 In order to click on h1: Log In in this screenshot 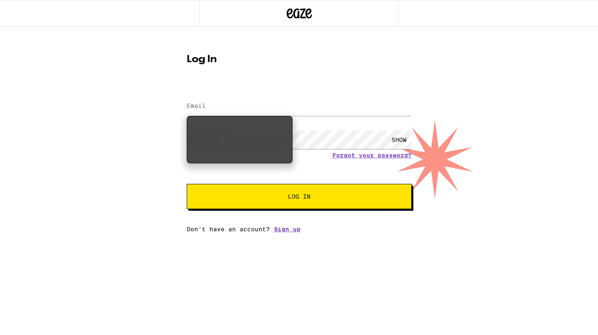, I will do `click(299, 60)`.